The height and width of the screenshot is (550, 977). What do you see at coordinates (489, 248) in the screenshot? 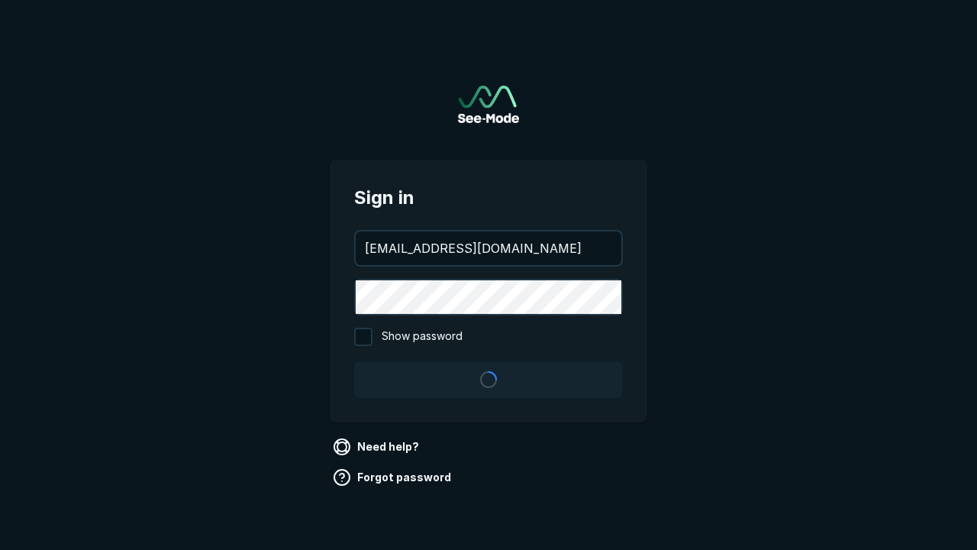
I see `input: your@email.com` at bounding box center [489, 248].